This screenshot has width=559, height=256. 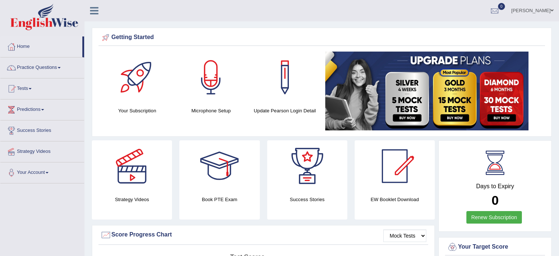 I want to click on h4: Days to Expiry, so click(x=495, y=186).